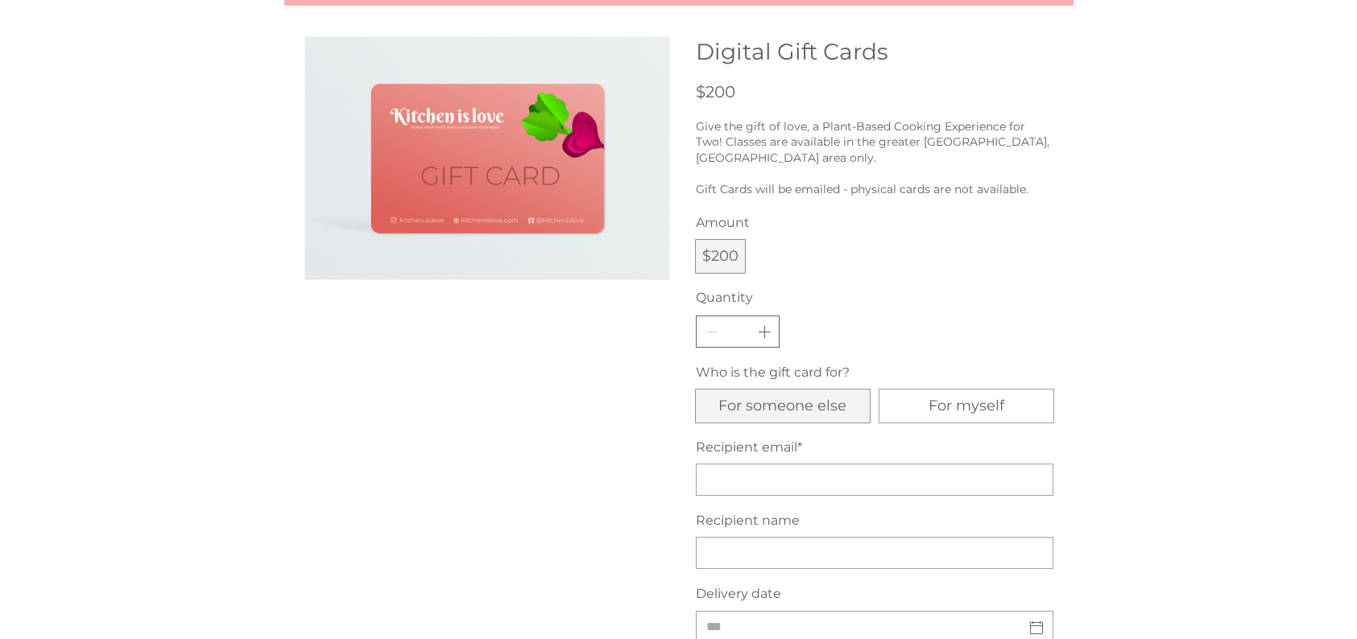 This screenshot has height=639, width=1357. I want to click on button: Increase quantity, so click(764, 332).